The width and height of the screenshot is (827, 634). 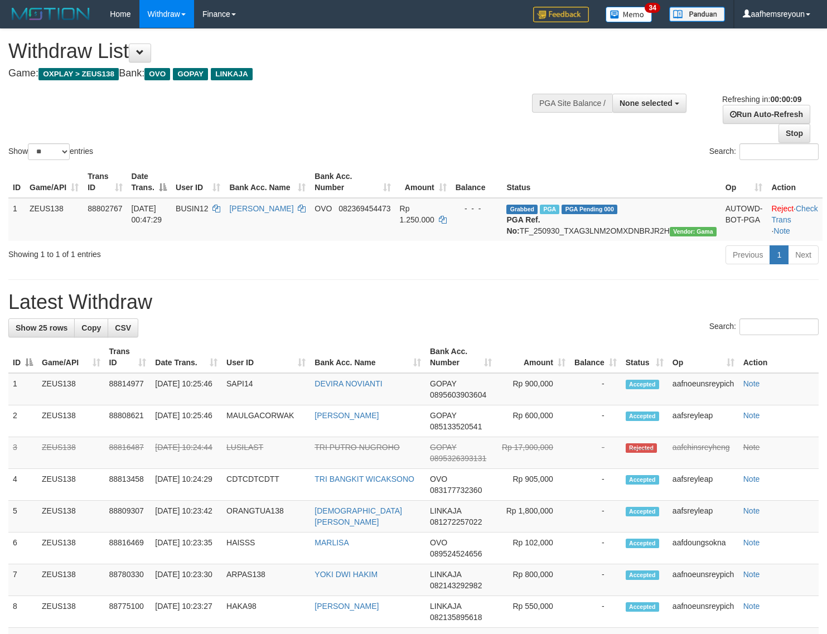 What do you see at coordinates (456, 427) in the screenshot?
I see `span: Copy 085133520541 to clipboard` at bounding box center [456, 427].